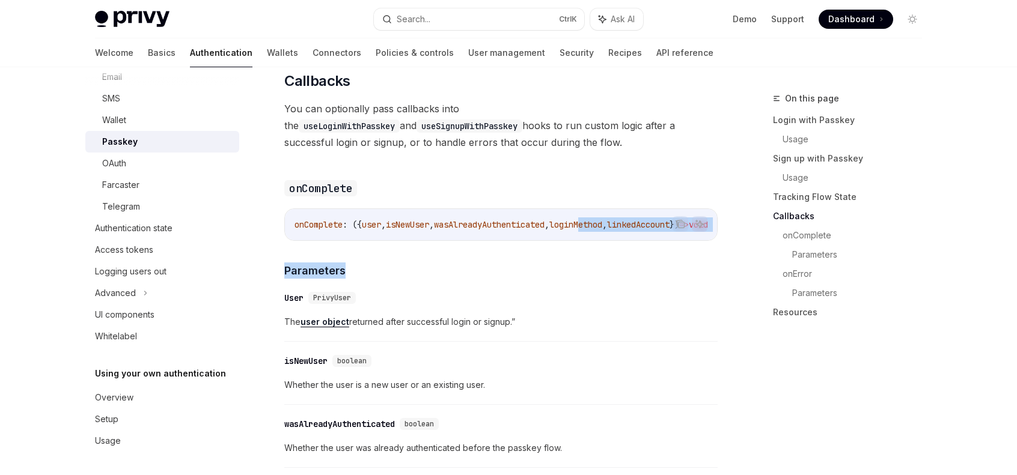  What do you see at coordinates (162, 207) in the screenshot?
I see `a: Telegram` at bounding box center [162, 207].